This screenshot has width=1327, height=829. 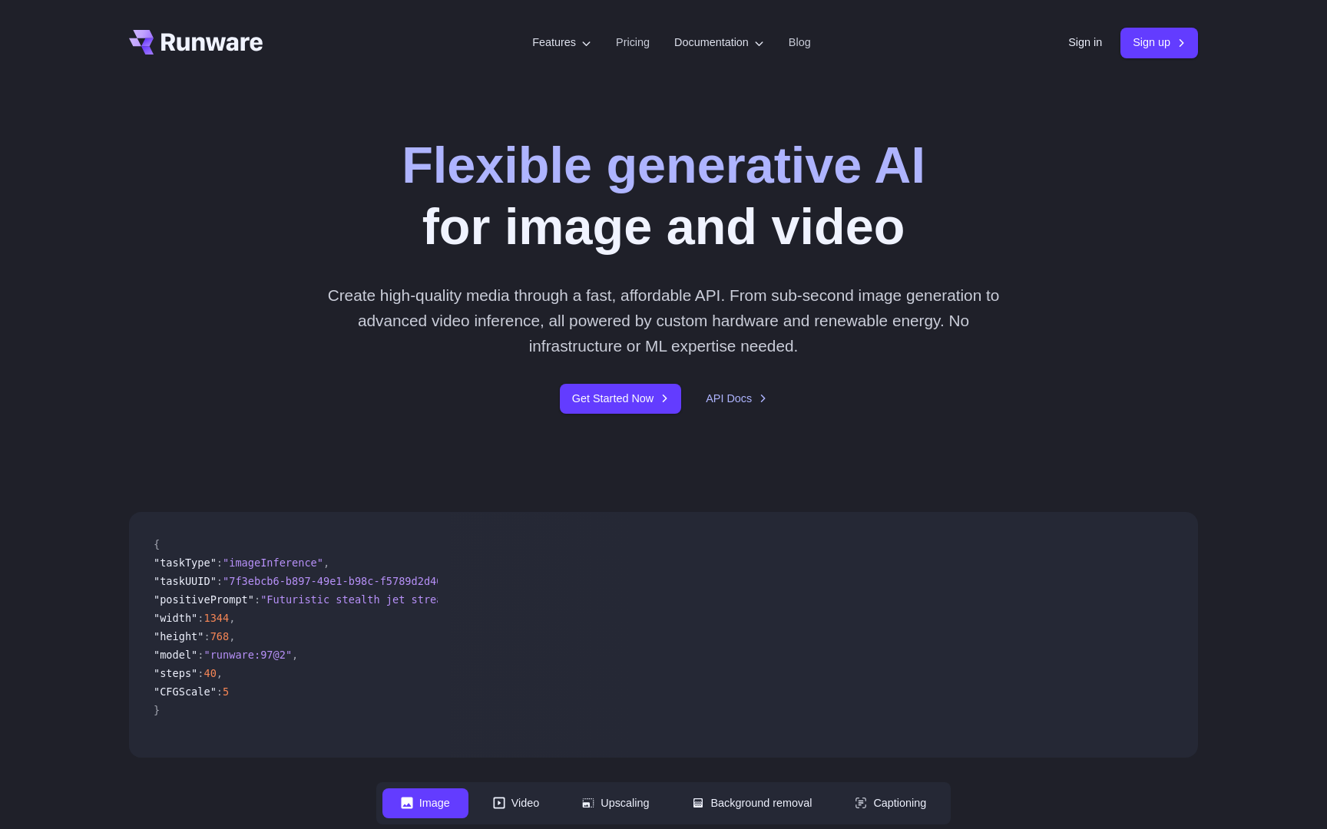 What do you see at coordinates (633, 42) in the screenshot?
I see `a: Pricing` at bounding box center [633, 42].